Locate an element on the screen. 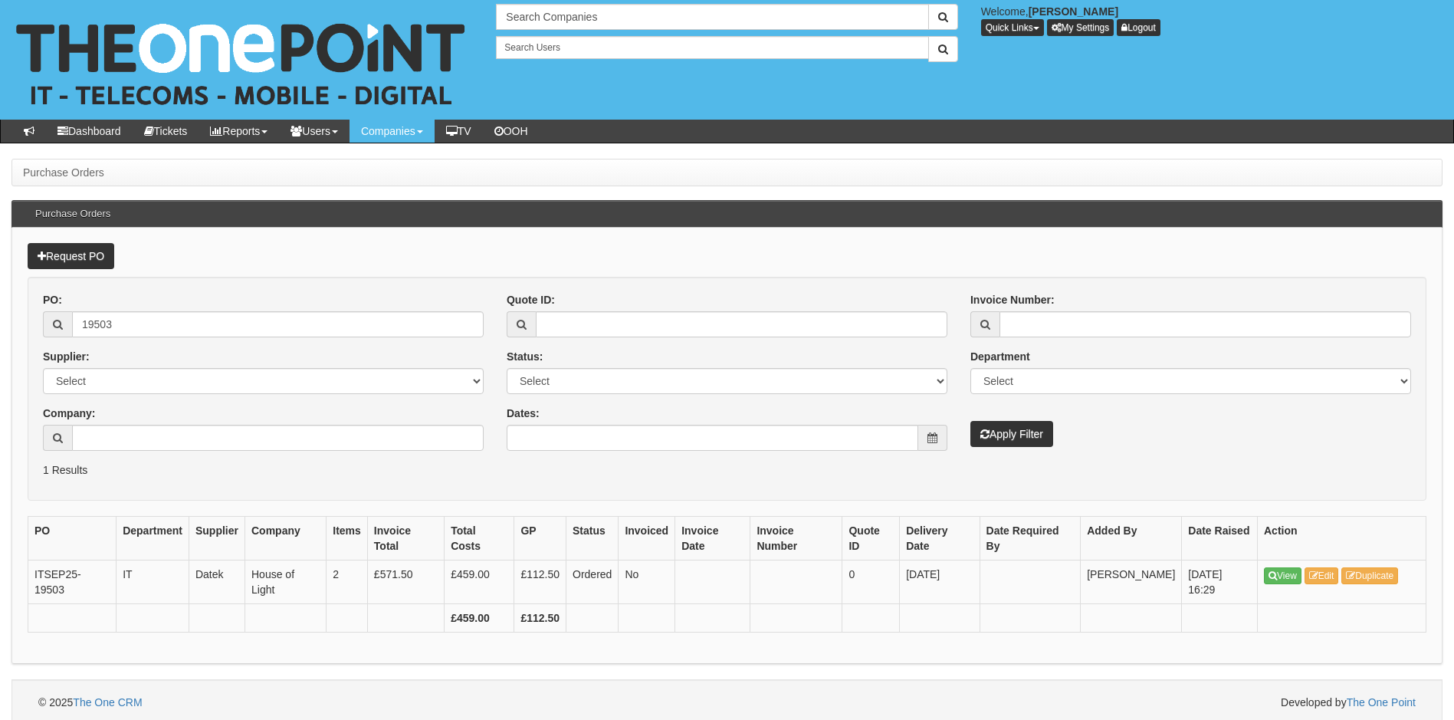 The height and width of the screenshot is (720, 1454). a: The One CRM is located at coordinates (107, 702).